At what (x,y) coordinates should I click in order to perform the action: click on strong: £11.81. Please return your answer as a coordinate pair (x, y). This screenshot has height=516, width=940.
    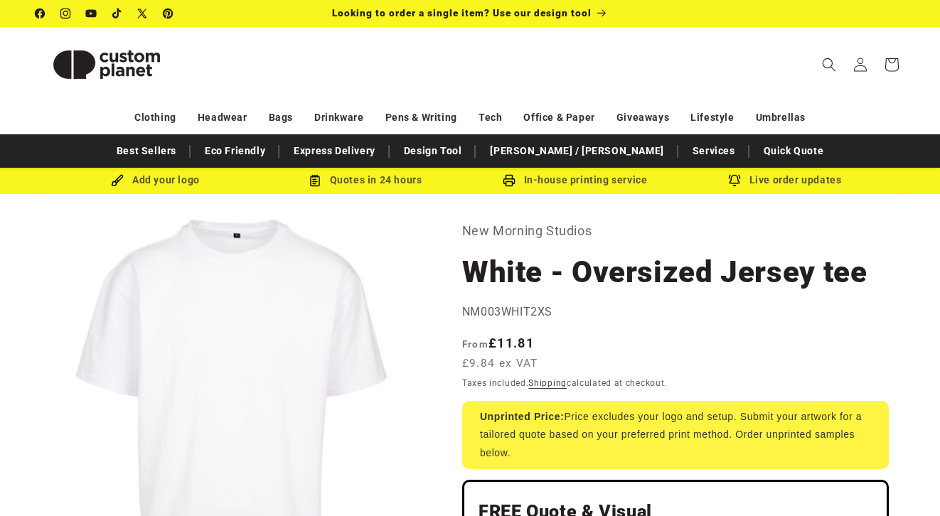
    Looking at the image, I should click on (498, 343).